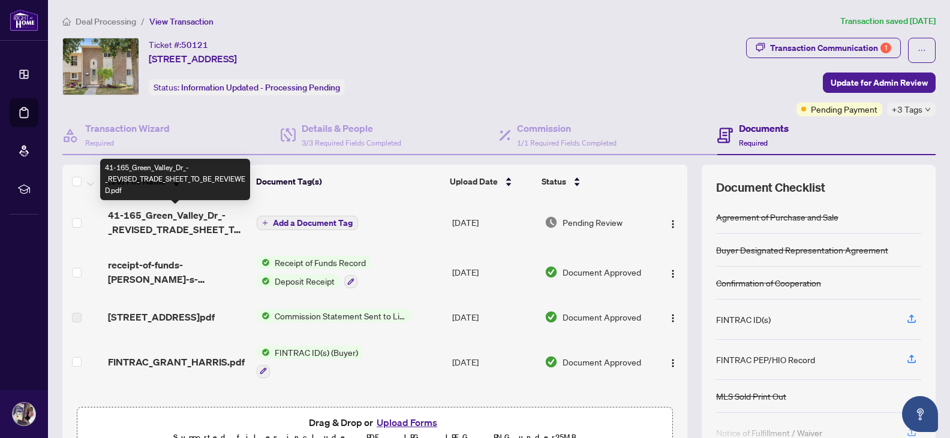 The width and height of the screenshot is (950, 438). I want to click on div: 1, so click(886, 48).